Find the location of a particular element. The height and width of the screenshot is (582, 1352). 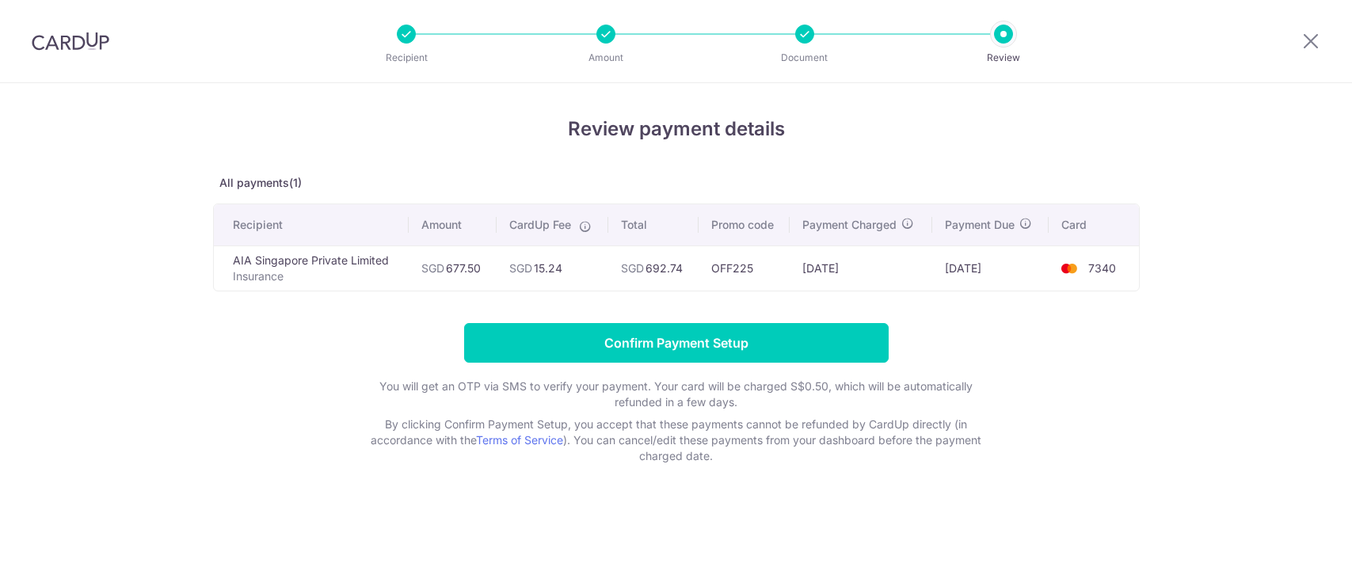

th: Total is located at coordinates (653, 225).